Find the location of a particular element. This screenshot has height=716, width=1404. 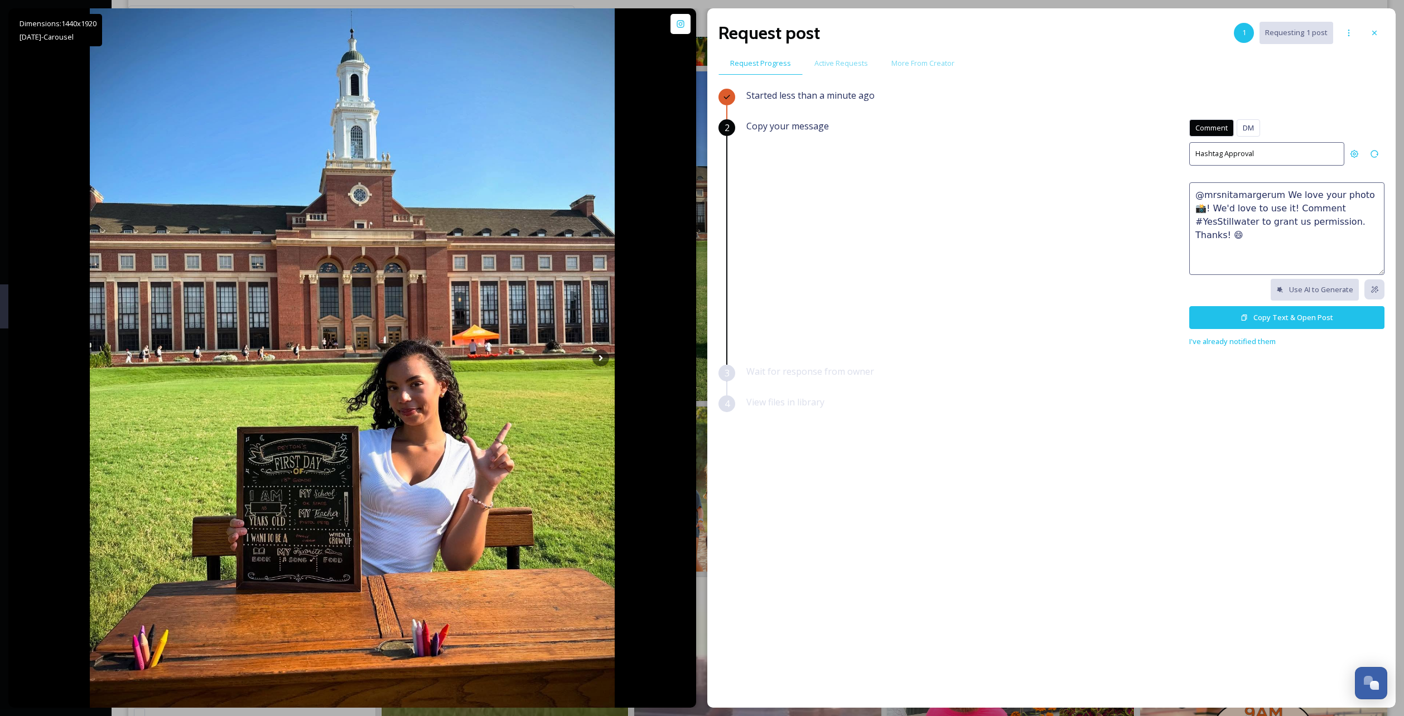

span: Wait for response from owner is located at coordinates (810, 372).